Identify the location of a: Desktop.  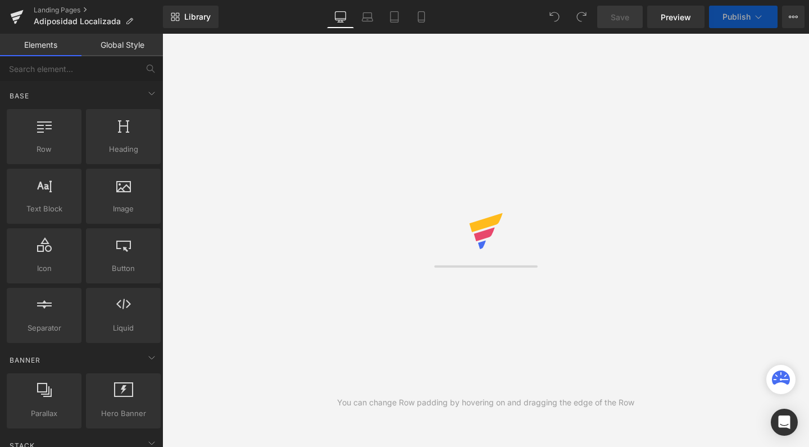
(341, 17).